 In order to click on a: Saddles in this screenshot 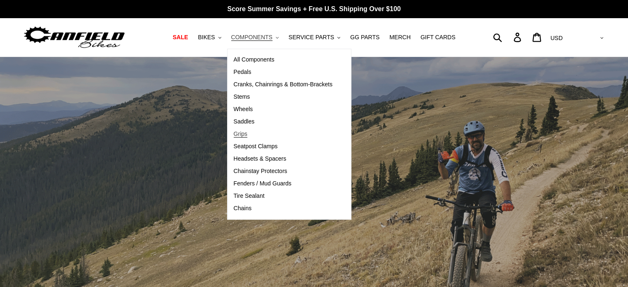, I will do `click(283, 122)`.